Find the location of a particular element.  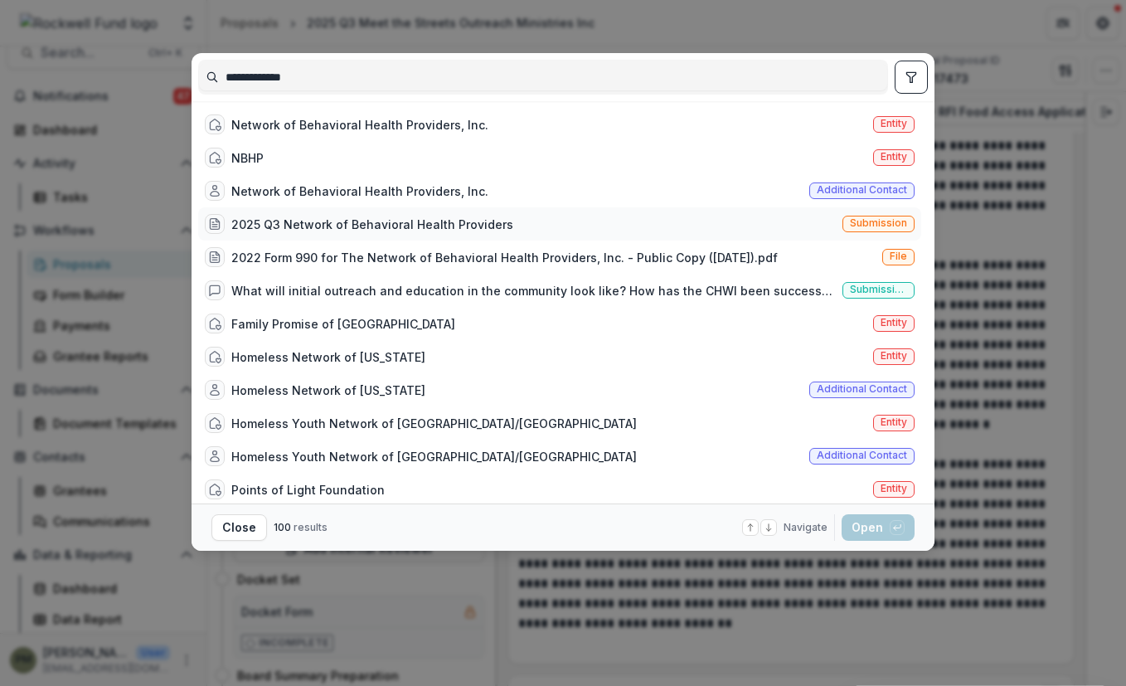

button: Close is located at coordinates (239, 527).